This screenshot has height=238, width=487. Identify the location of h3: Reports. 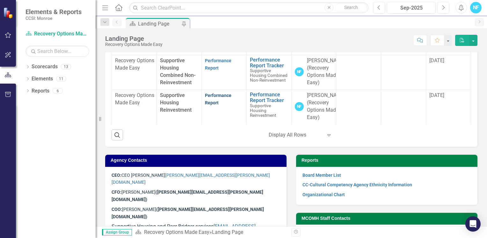
(388, 160).